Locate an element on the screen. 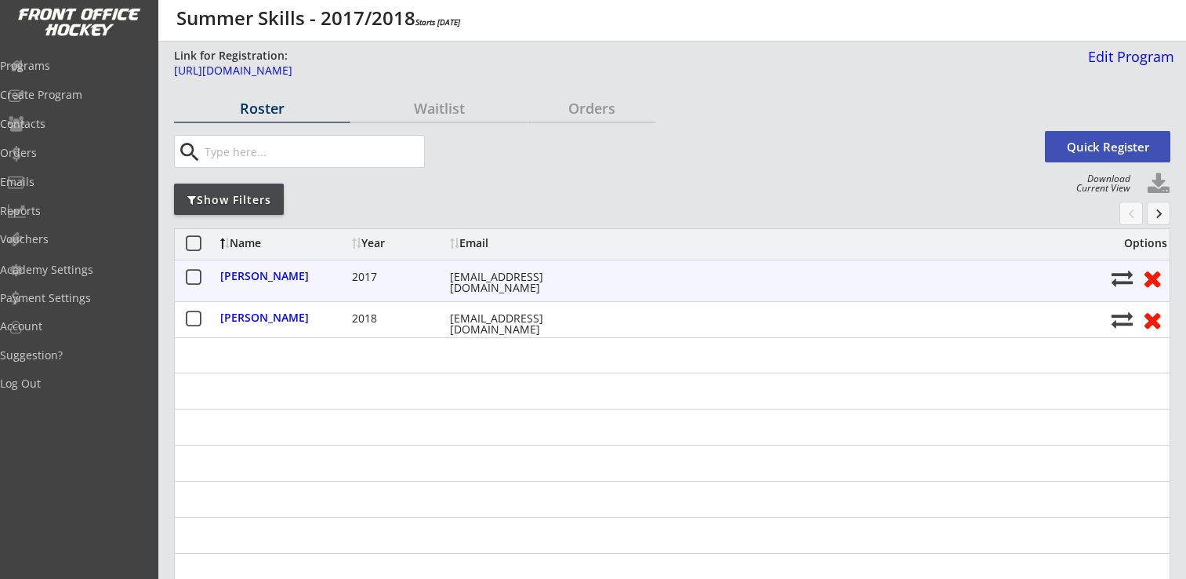  button: Click to download full roster. Your browser settings may try to block it, check your security set... is located at coordinates (1159, 184).